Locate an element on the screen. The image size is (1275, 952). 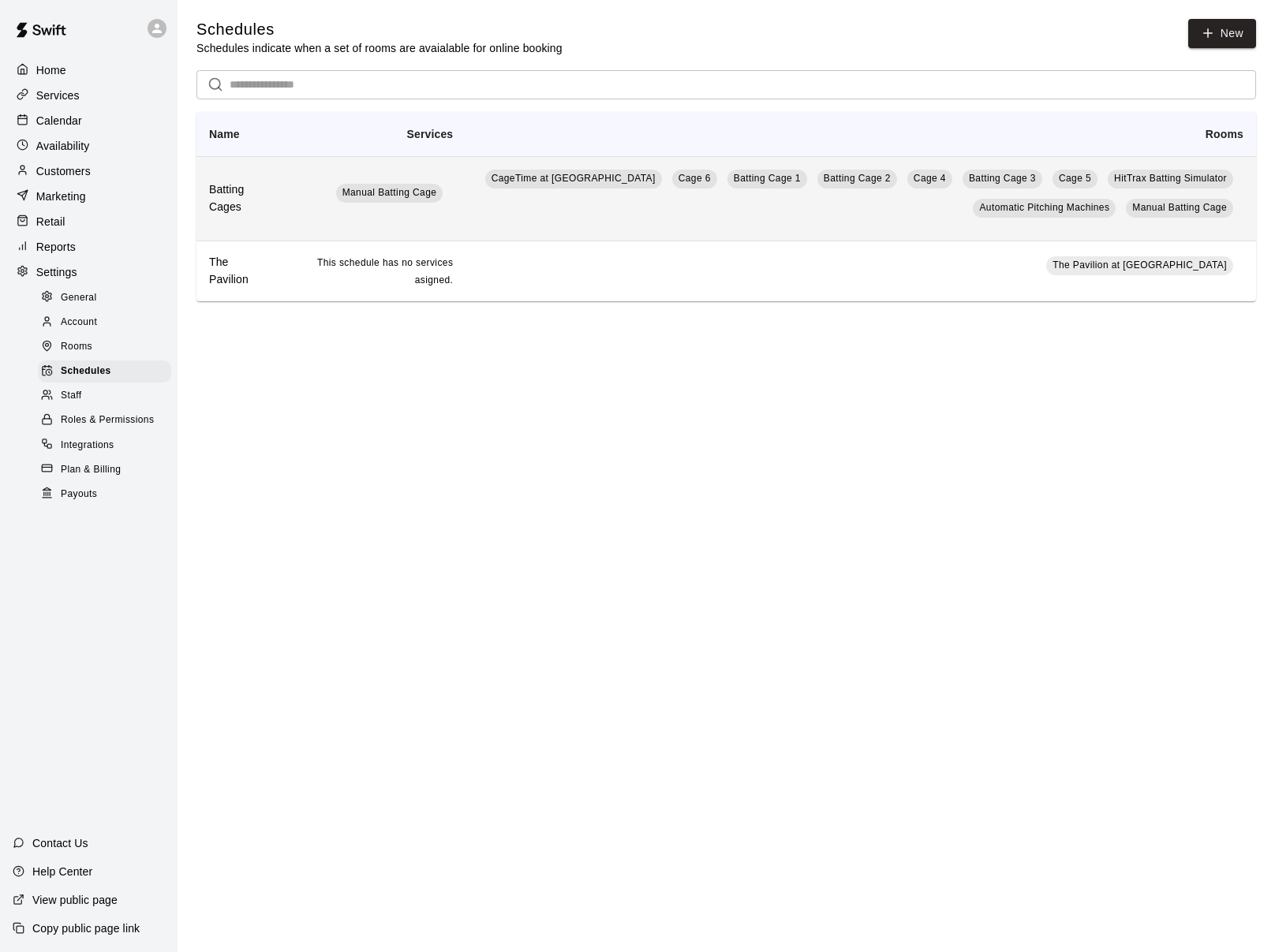
p: Calendar is located at coordinates (59, 121).